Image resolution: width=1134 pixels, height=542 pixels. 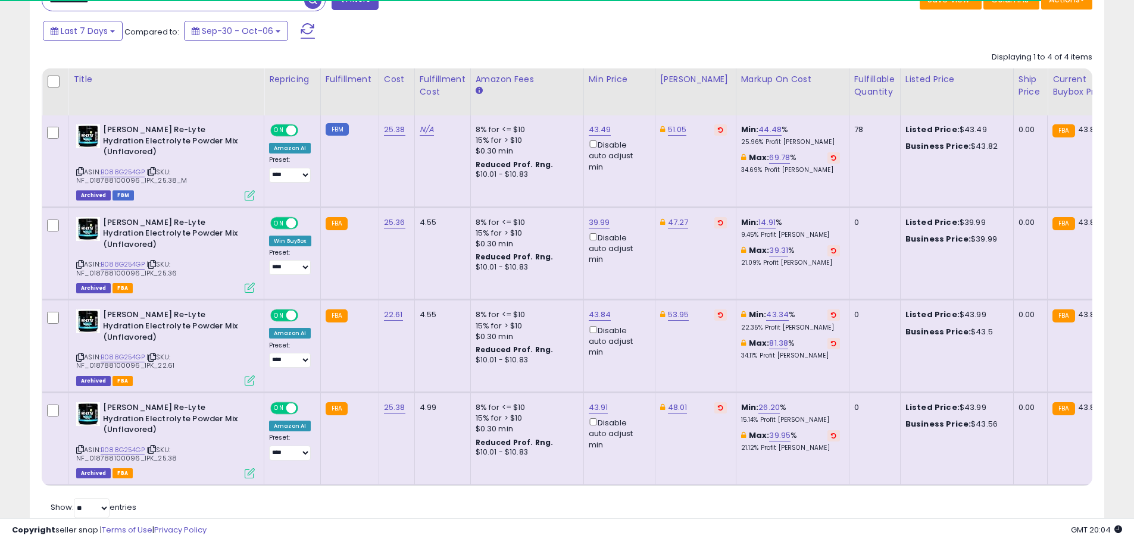 What do you see at coordinates (514, 257) in the screenshot?
I see `b: Reduced Prof. Rng.` at bounding box center [514, 257].